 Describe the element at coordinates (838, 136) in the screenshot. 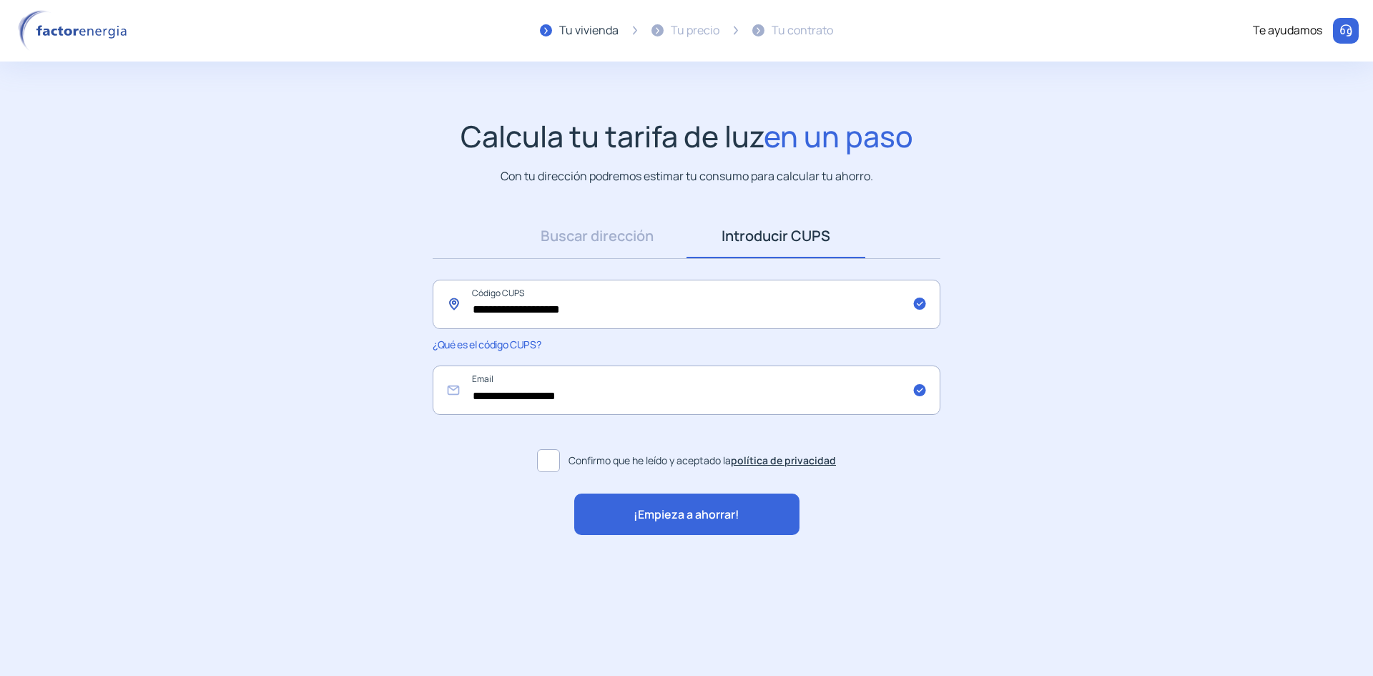

I see `span: en un paso` at that location.